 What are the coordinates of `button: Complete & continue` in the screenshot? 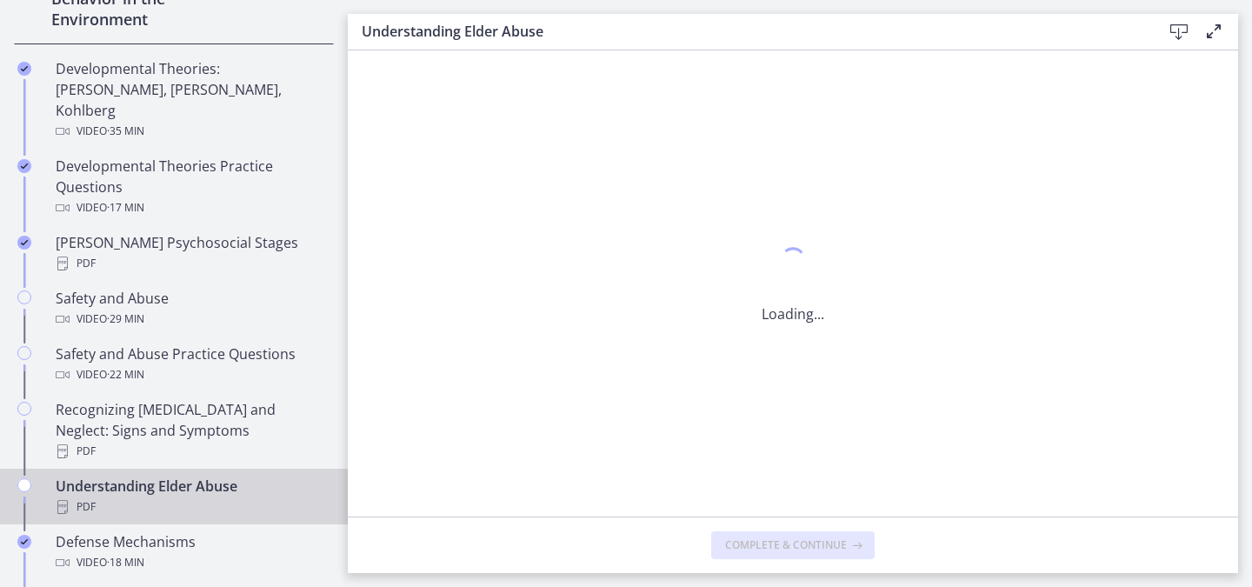 It's located at (793, 545).